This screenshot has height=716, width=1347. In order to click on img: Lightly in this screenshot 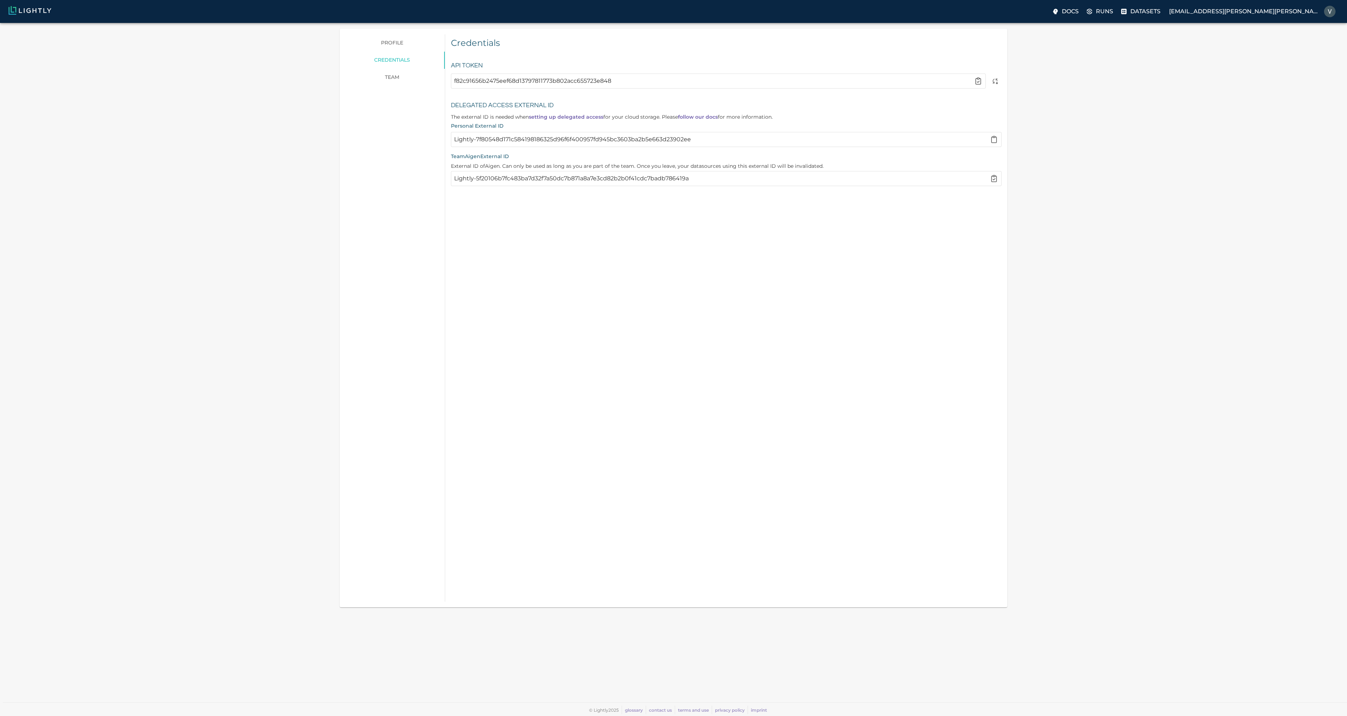, I will do `click(30, 10)`.